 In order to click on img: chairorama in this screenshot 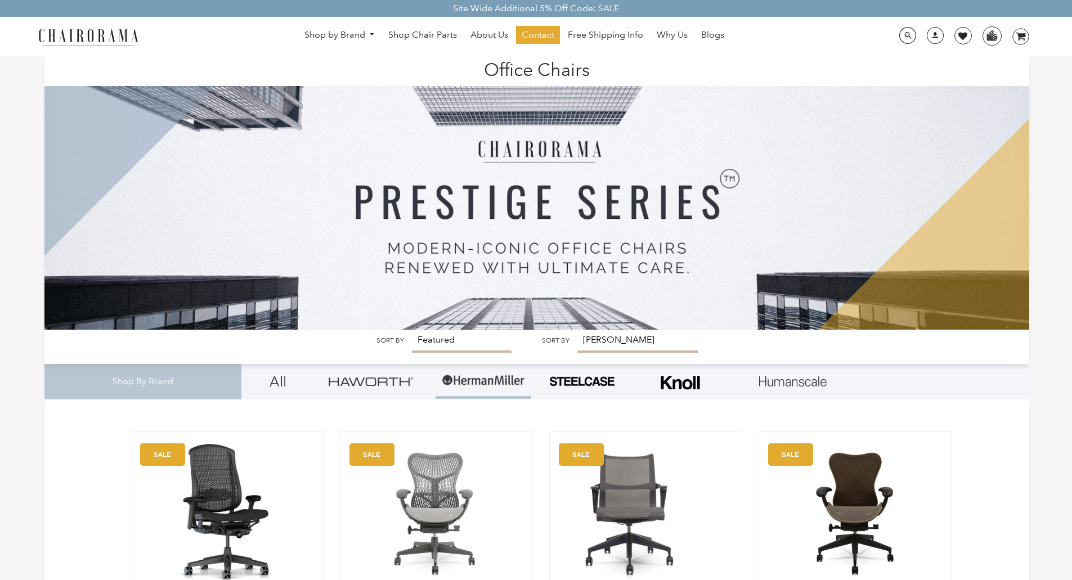, I will do `click(88, 37)`.